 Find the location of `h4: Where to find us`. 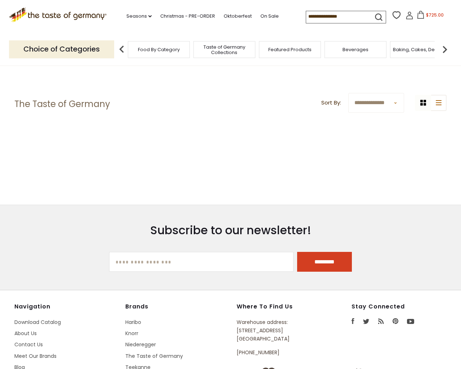

h4: Where to find us is located at coordinates (278, 307).